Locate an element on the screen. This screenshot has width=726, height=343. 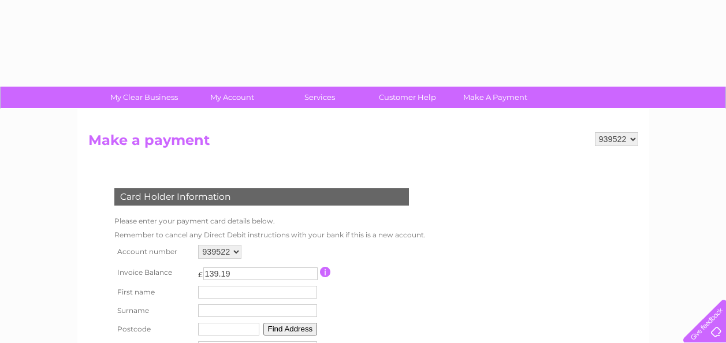
th: Surname is located at coordinates (154, 311).